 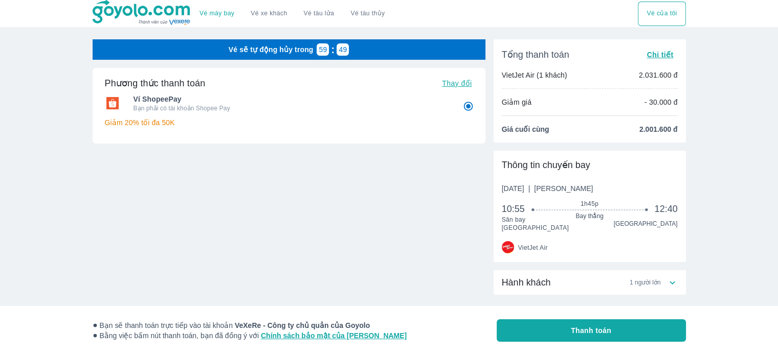 What do you see at coordinates (591, 331) in the screenshot?
I see `button: Thanh toán` at bounding box center [591, 331].